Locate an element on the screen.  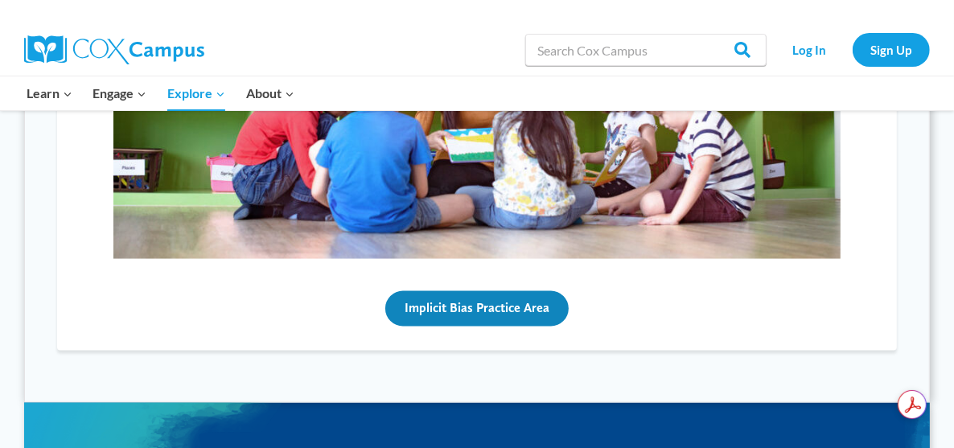
nav: Primary Navigation is located at coordinates (160, 93).